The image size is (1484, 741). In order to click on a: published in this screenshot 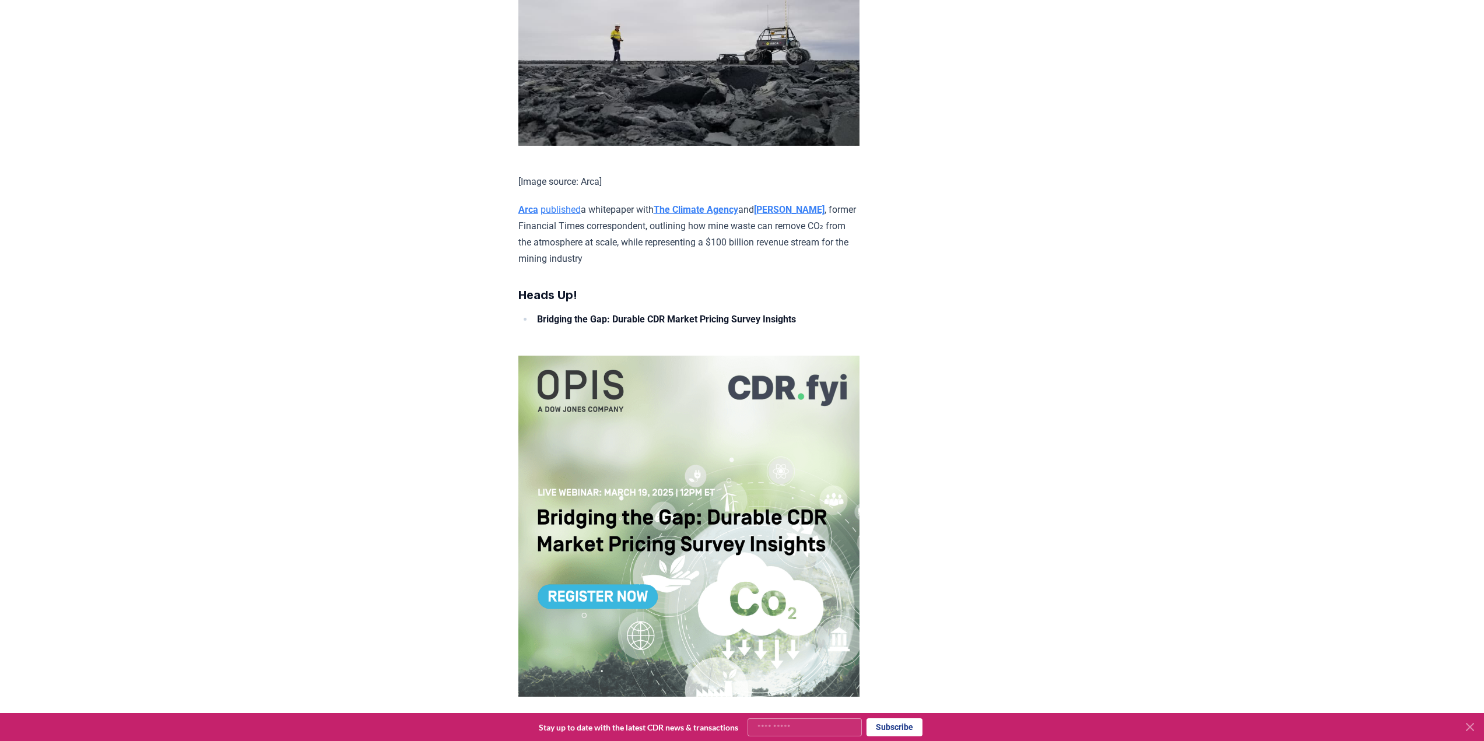, I will do `click(560, 209)`.